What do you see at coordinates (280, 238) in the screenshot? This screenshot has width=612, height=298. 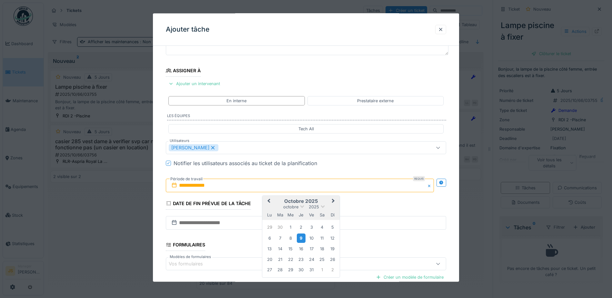 I see `div: Choose mardi 7 octobre 2025` at bounding box center [280, 238].